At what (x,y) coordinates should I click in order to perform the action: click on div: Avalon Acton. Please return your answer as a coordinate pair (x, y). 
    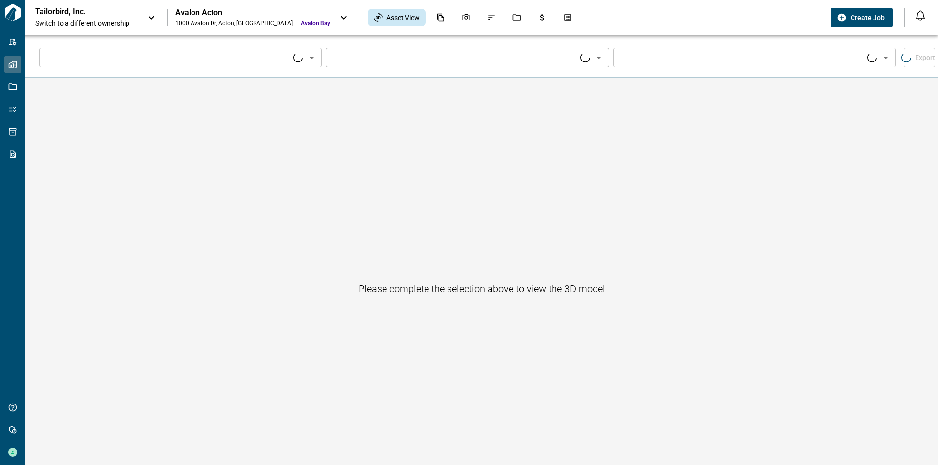
    Looking at the image, I should click on (253, 13).